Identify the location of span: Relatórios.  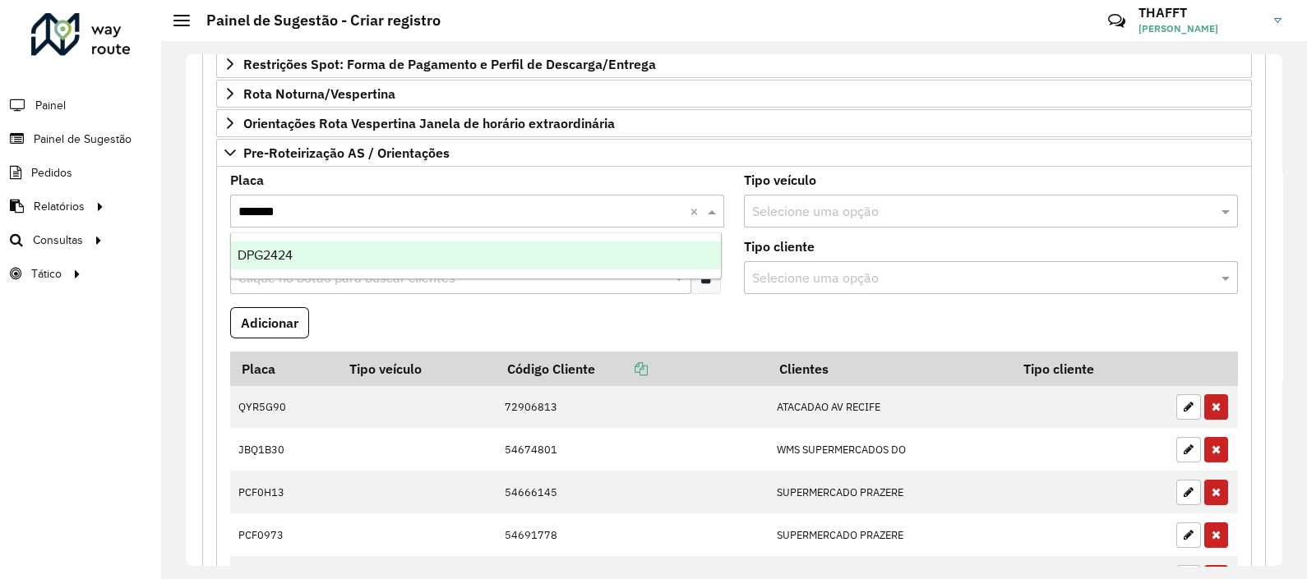
(59, 206).